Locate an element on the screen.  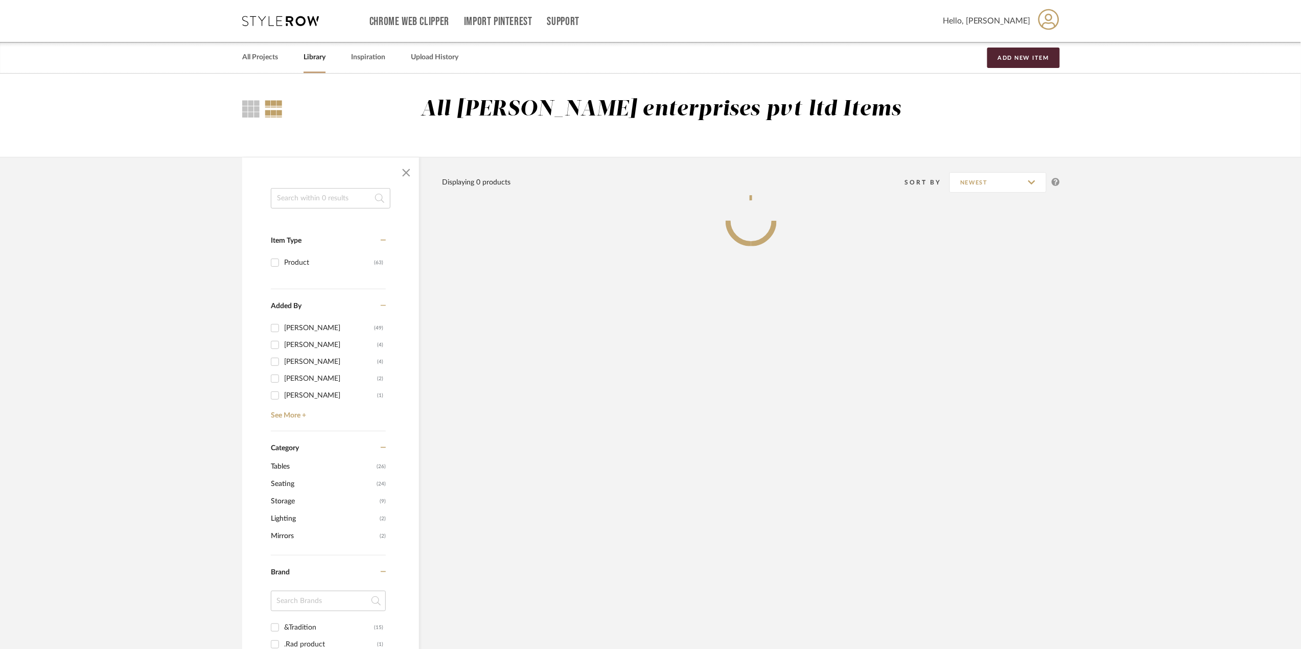
a: Upload History is located at coordinates (434, 57).